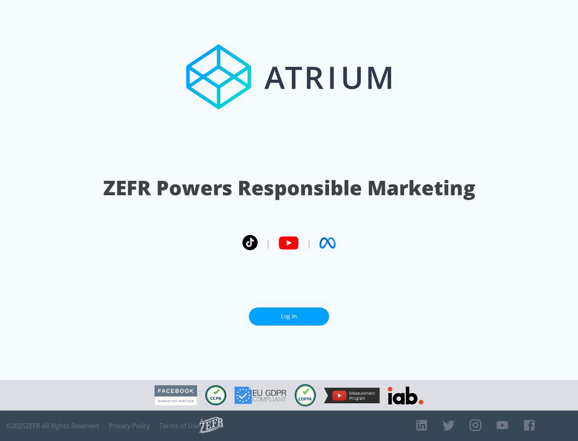 Image resolution: width=578 pixels, height=441 pixels. Describe the element at coordinates (289, 188) in the screenshot. I see `h1: ZEFR Powers Responsible Marketing` at that location.